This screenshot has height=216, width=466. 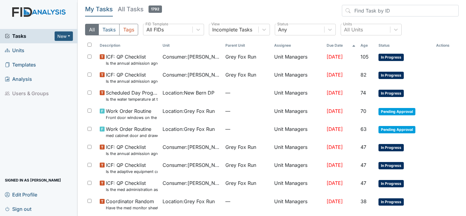 I want to click on button: New, so click(x=64, y=36).